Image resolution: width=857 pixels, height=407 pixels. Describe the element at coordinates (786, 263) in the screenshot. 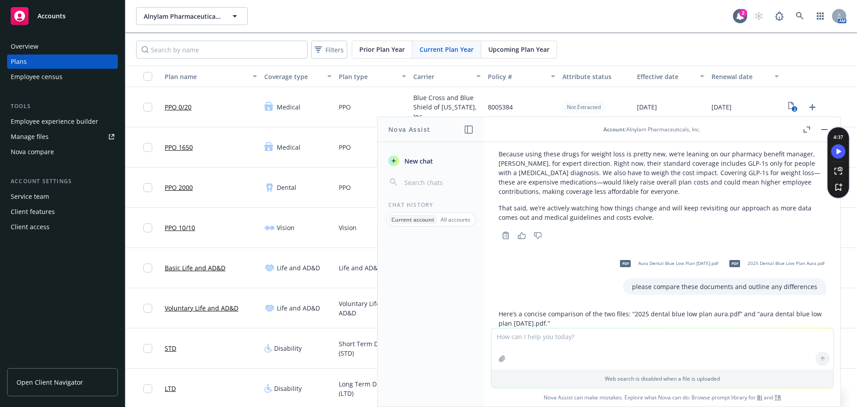

I see `span: 2025 Dental Blue Low Plan Aura.pdf` at that location.